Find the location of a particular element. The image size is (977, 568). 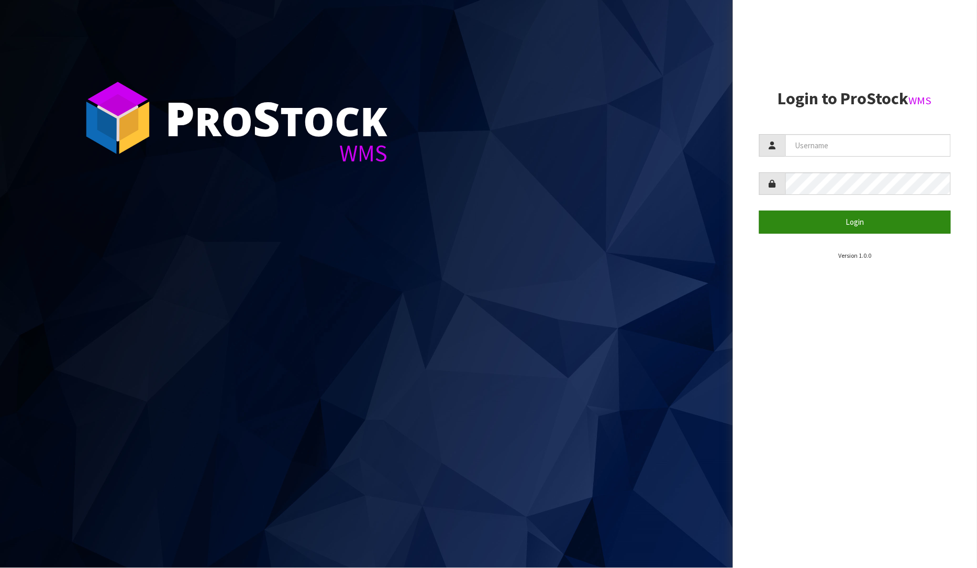

h2: Login to ProStock is located at coordinates (855, 98).